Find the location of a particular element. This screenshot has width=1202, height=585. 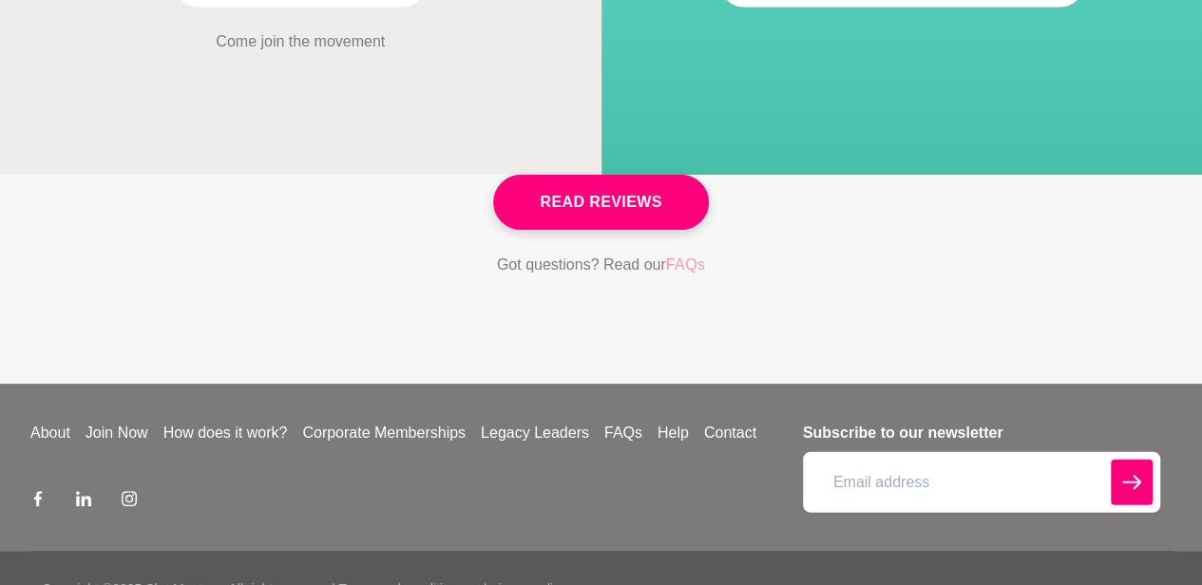

a: Contact is located at coordinates (730, 433).